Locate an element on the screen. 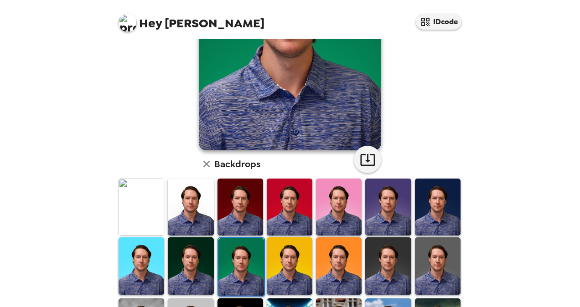 This screenshot has height=307, width=580. h6: Backdrops is located at coordinates (237, 164).